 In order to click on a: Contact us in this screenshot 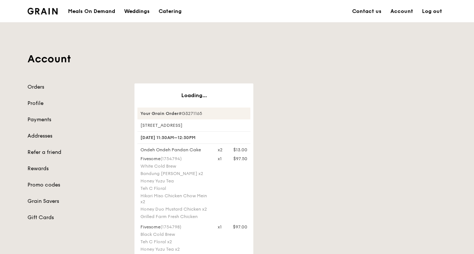, I will do `click(367, 12)`.